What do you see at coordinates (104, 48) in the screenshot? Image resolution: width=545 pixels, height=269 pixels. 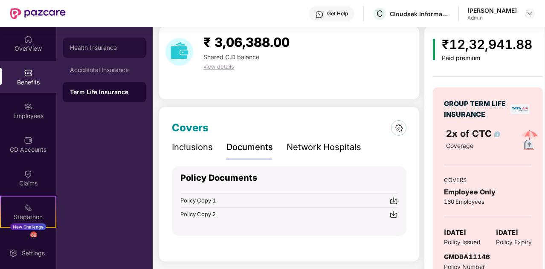 I see `div: Health Insurance` at bounding box center [104, 48].